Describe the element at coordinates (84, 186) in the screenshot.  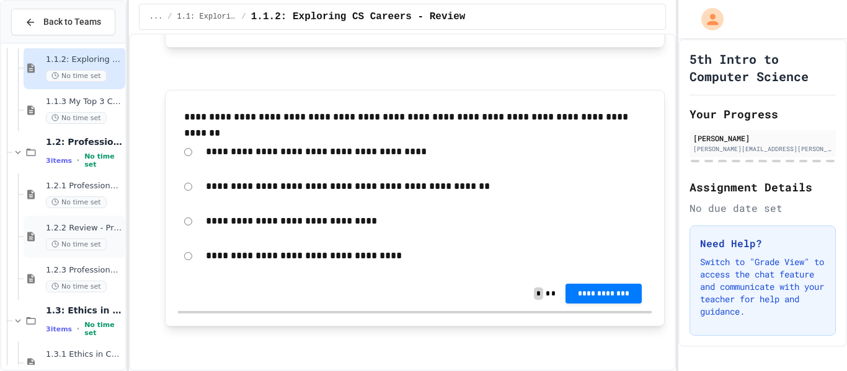
I see `span: 1.2.1 Professional Communication` at that location.